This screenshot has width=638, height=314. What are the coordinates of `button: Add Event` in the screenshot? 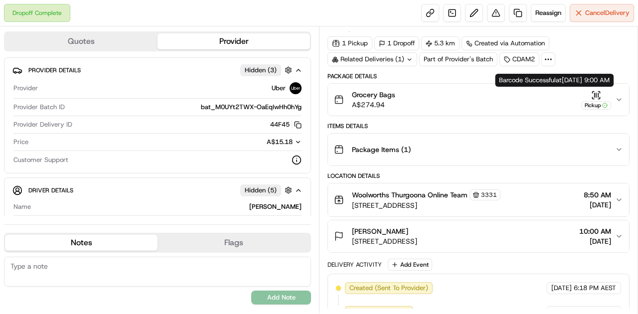 It's located at (409, 264).